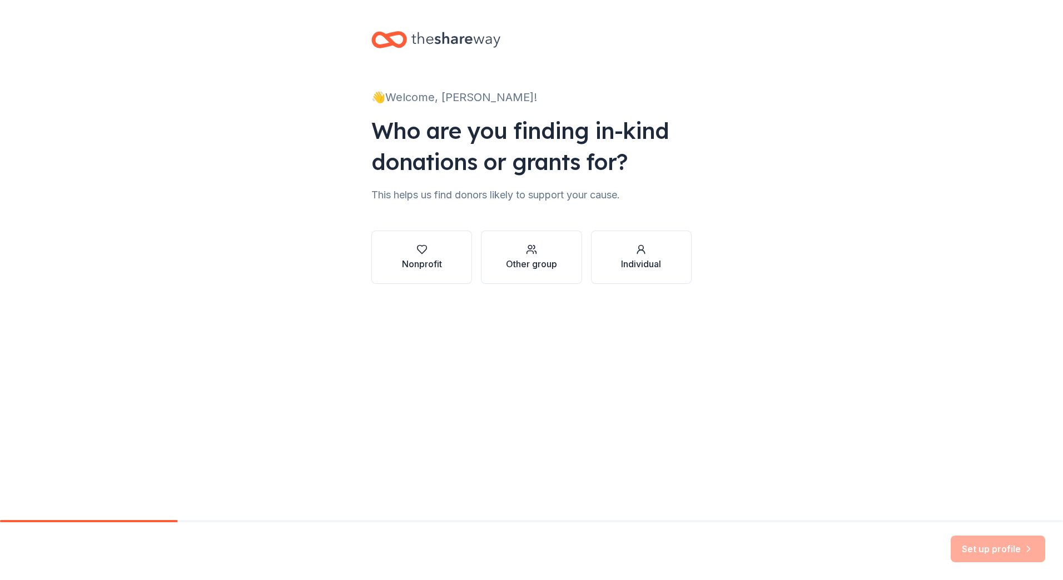 The width and height of the screenshot is (1063, 580). What do you see at coordinates (531, 146) in the screenshot?
I see `div: Who are you finding in-kind donations or grants for?` at bounding box center [531, 146].